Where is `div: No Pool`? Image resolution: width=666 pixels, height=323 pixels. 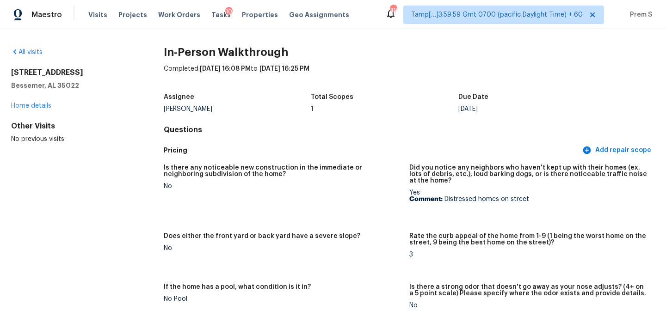 div: No Pool is located at coordinates (282, 299).